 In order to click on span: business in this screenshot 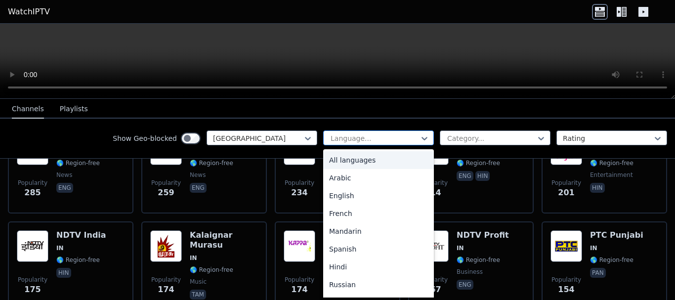, I will do `click(470, 272)`.